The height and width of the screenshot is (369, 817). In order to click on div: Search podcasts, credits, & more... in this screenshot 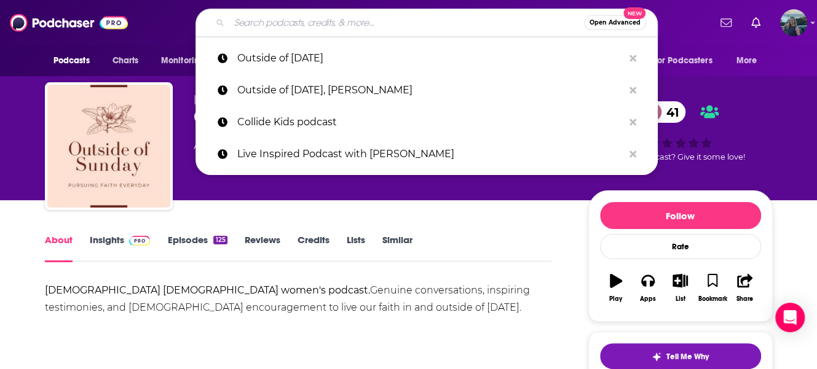, I will do `click(427, 23)`.